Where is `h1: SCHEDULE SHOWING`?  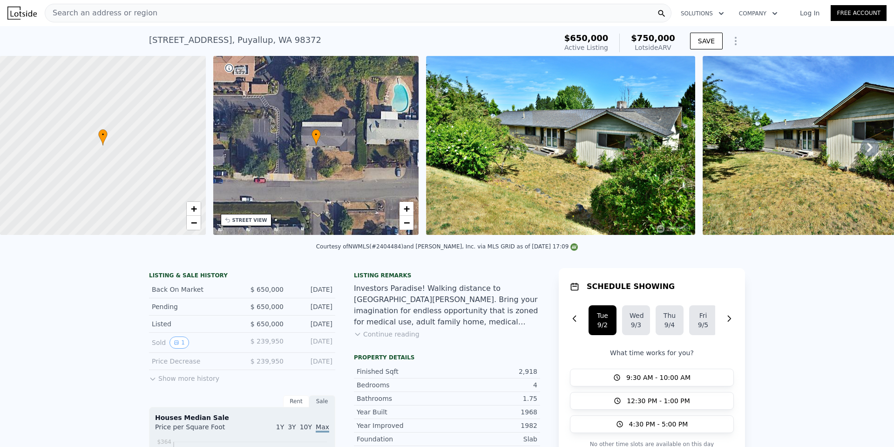 h1: SCHEDULE SHOWING is located at coordinates (630, 286).